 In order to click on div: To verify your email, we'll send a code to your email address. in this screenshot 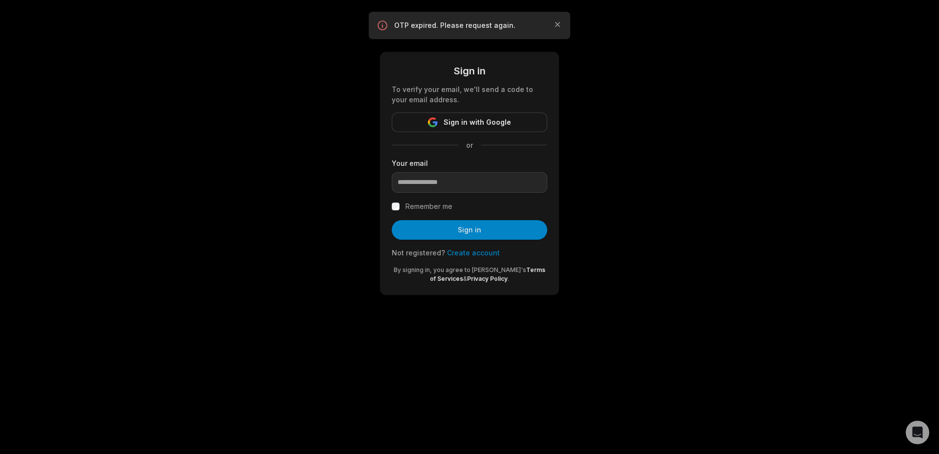, I will do `click(470, 94)`.